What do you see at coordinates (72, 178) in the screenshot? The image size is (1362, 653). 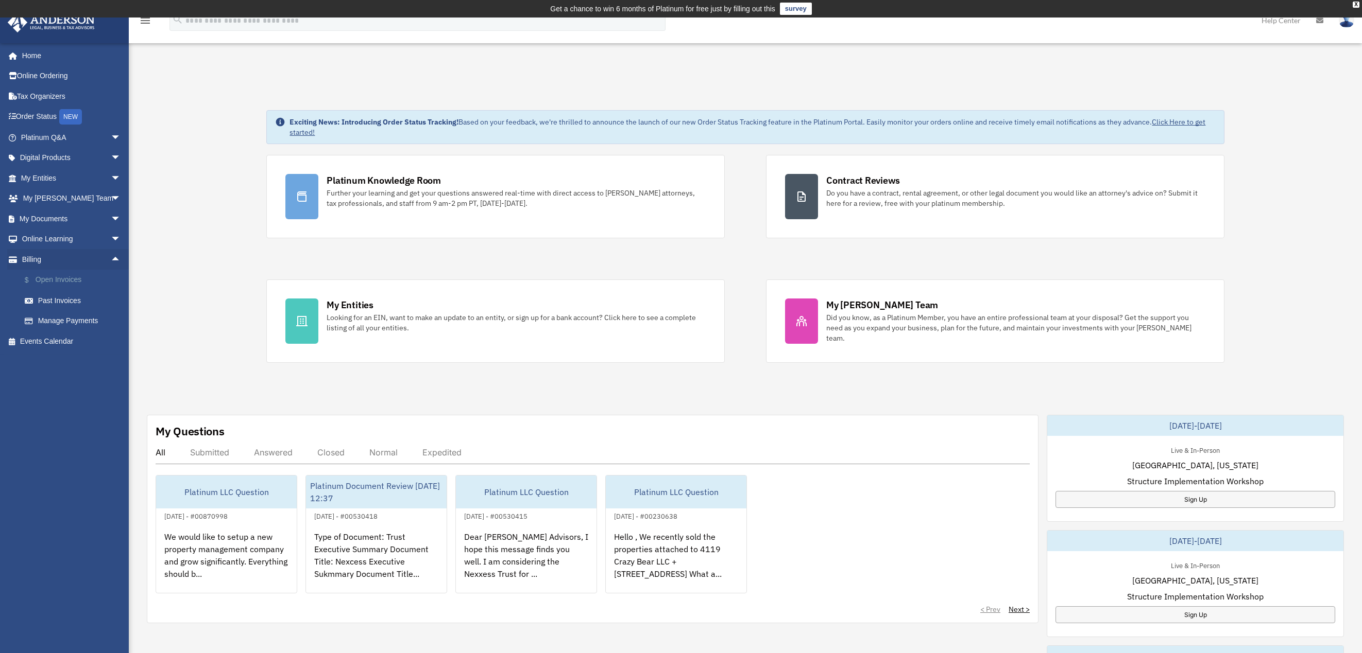 I see `a: My Entitiesarrow_drop_down` at bounding box center [72, 178].